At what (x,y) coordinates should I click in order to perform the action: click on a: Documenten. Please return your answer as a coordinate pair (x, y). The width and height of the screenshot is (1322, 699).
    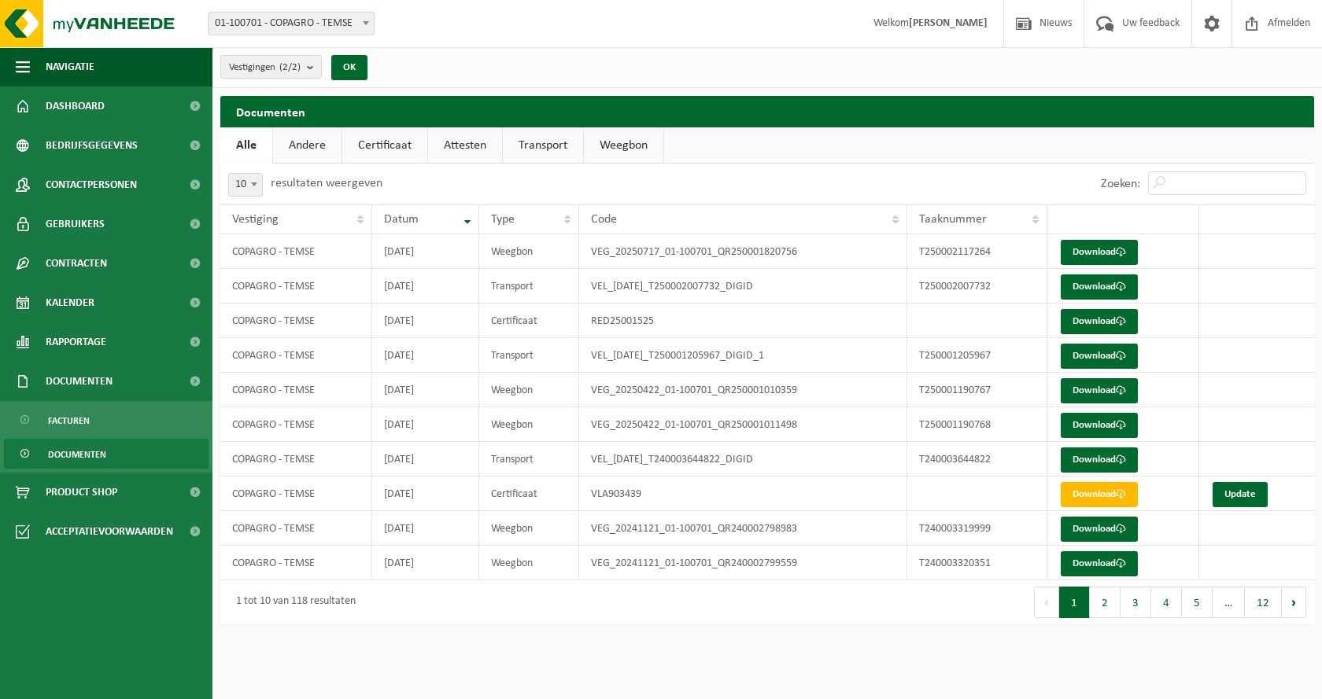
    Looking at the image, I should click on (106, 454).